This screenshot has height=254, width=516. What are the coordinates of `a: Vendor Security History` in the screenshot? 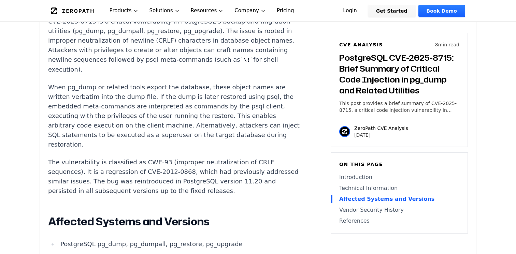 It's located at (399, 210).